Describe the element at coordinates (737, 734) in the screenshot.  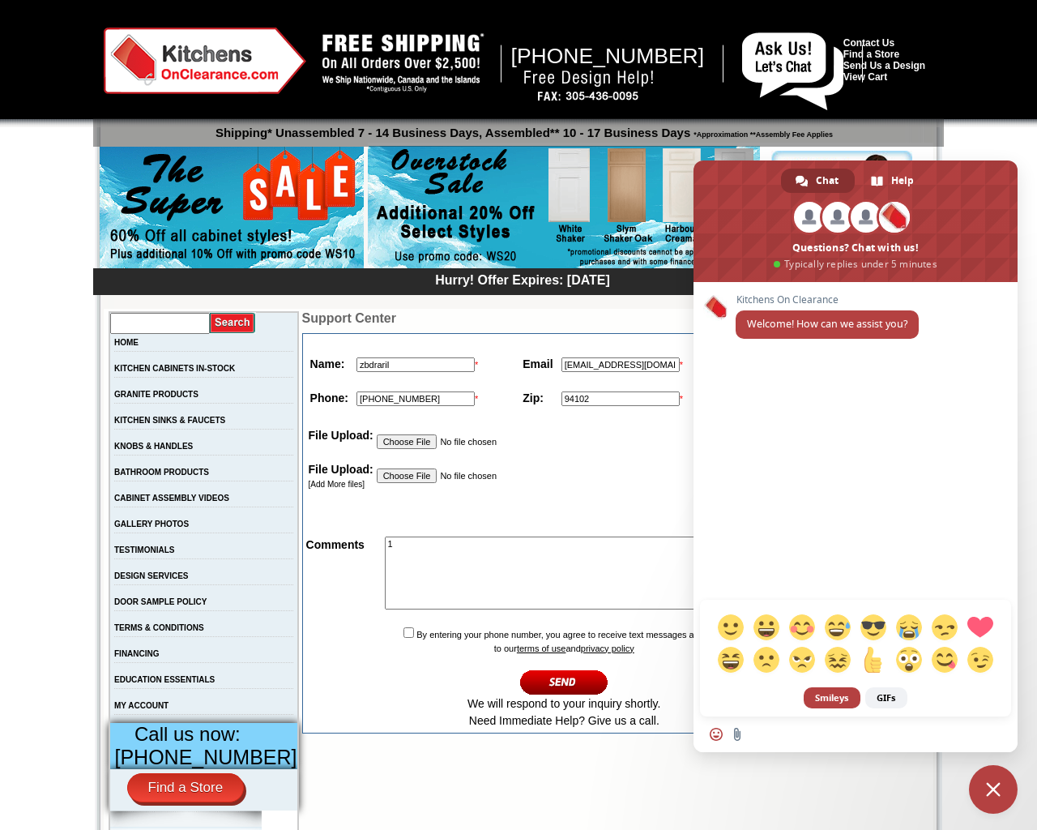
I see `span: Send a file` at that location.